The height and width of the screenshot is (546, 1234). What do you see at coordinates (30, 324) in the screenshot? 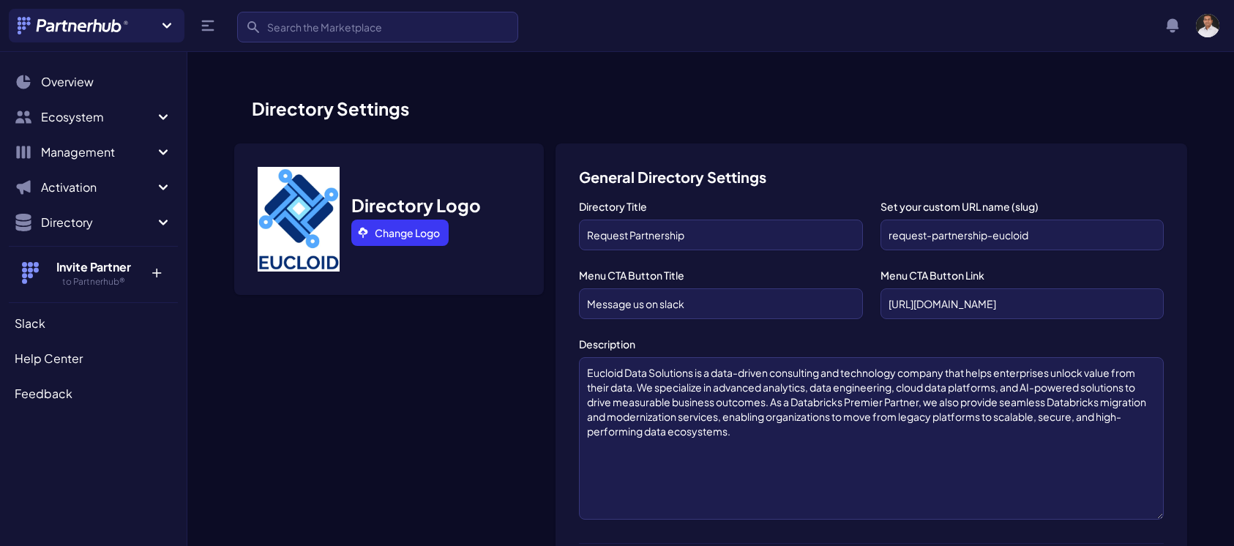
I see `span: Slack` at bounding box center [30, 324].